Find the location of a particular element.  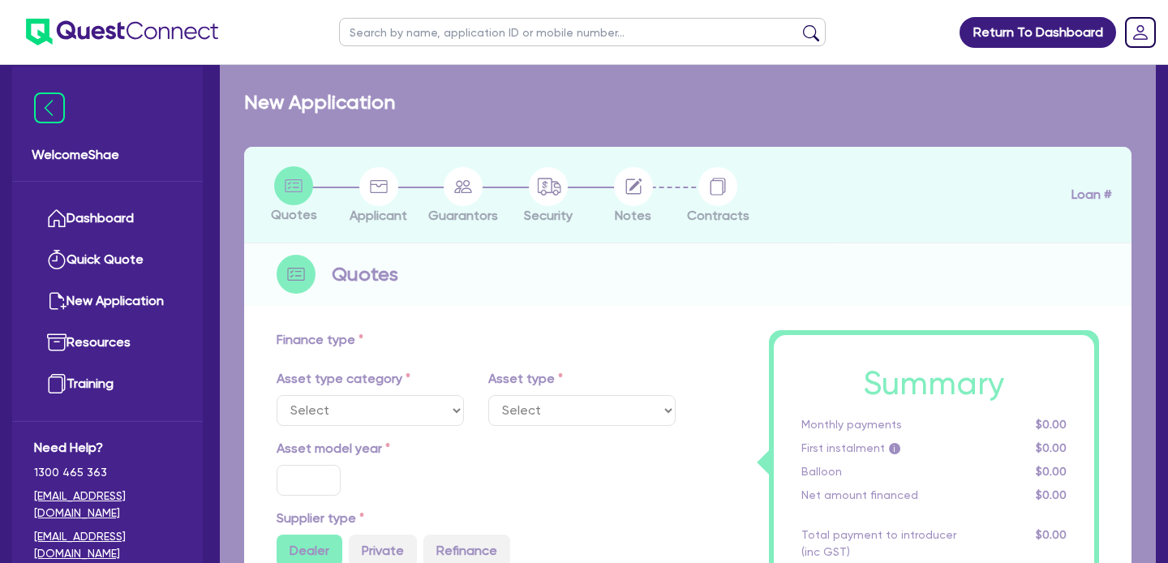

span: Welcome Shae is located at coordinates (107, 155).